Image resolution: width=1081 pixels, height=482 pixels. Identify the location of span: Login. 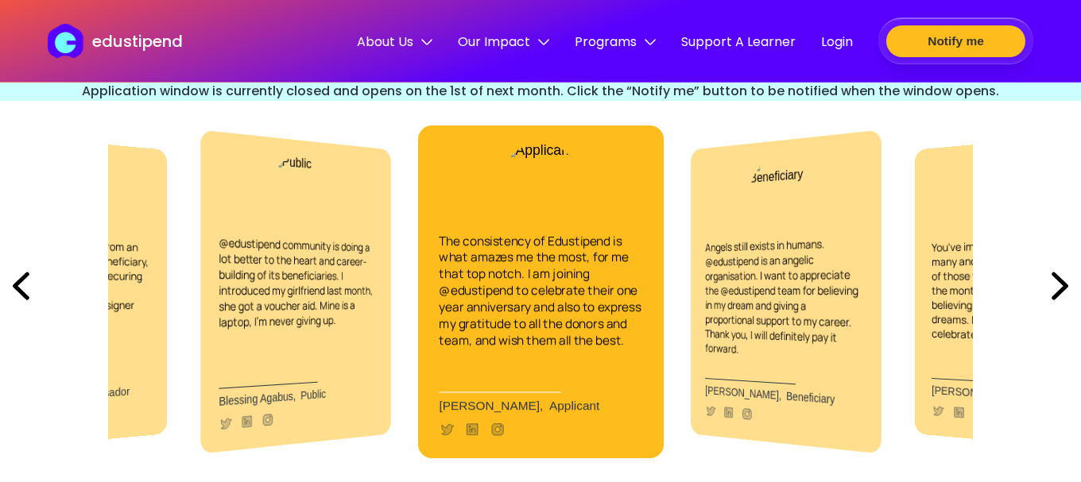
(837, 41).